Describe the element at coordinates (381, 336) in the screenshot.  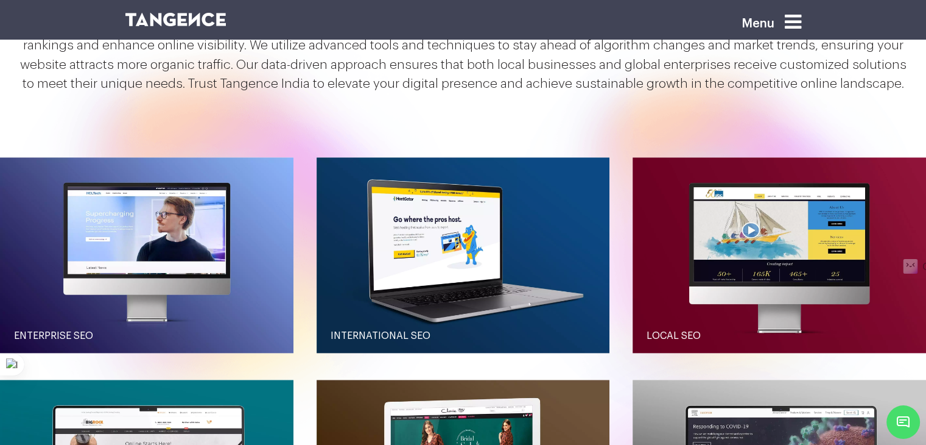
I see `span: International SEO` at that location.